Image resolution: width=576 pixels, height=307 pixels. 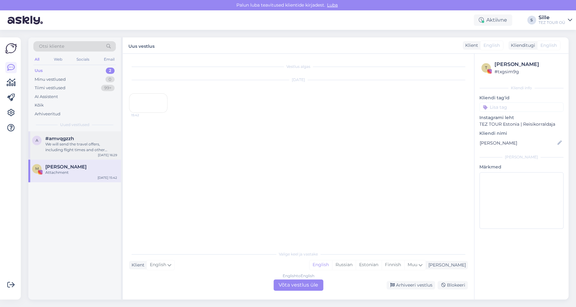 What do you see at coordinates (521, 133) in the screenshot?
I see `p: Kliendi nimi` at bounding box center [521, 133].